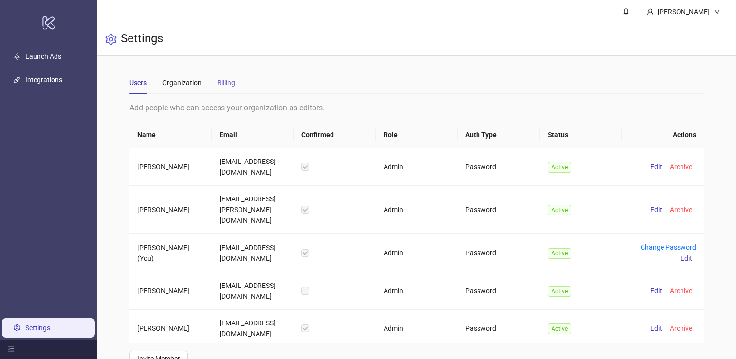 Image resolution: width=736 pixels, height=359 pixels. I want to click on a: Change Password, so click(668, 247).